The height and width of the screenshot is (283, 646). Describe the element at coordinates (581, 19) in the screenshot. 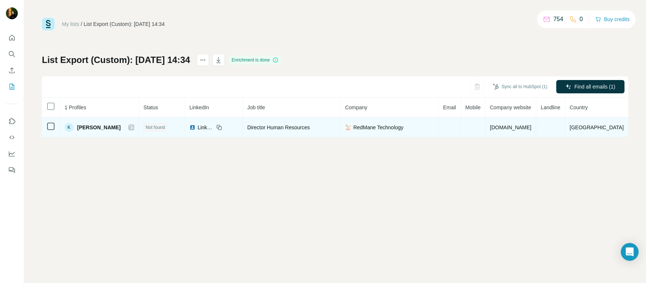

I see `p: 0` at that location.